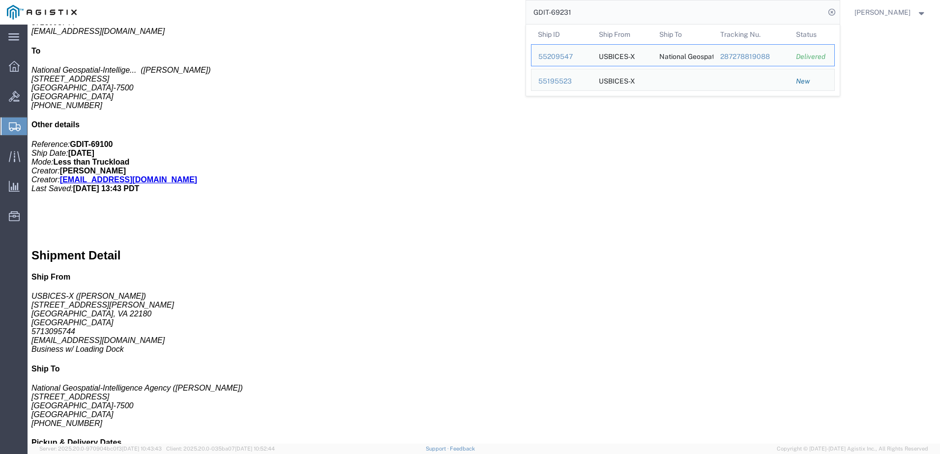  I want to click on th: Tracking Nu., so click(751, 34).